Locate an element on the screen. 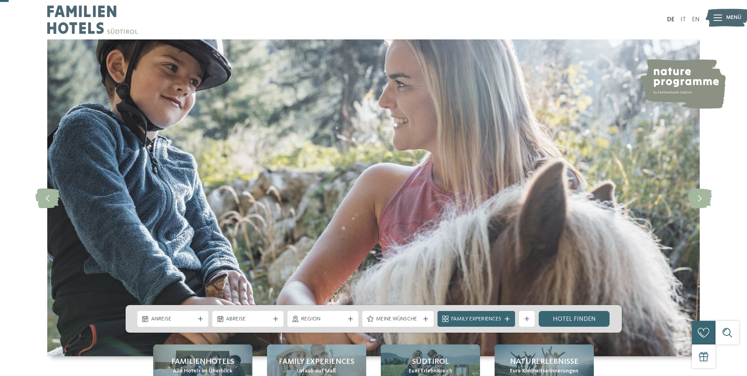  a: nature programme by Familienhotels Südtirol is located at coordinates (682, 84).